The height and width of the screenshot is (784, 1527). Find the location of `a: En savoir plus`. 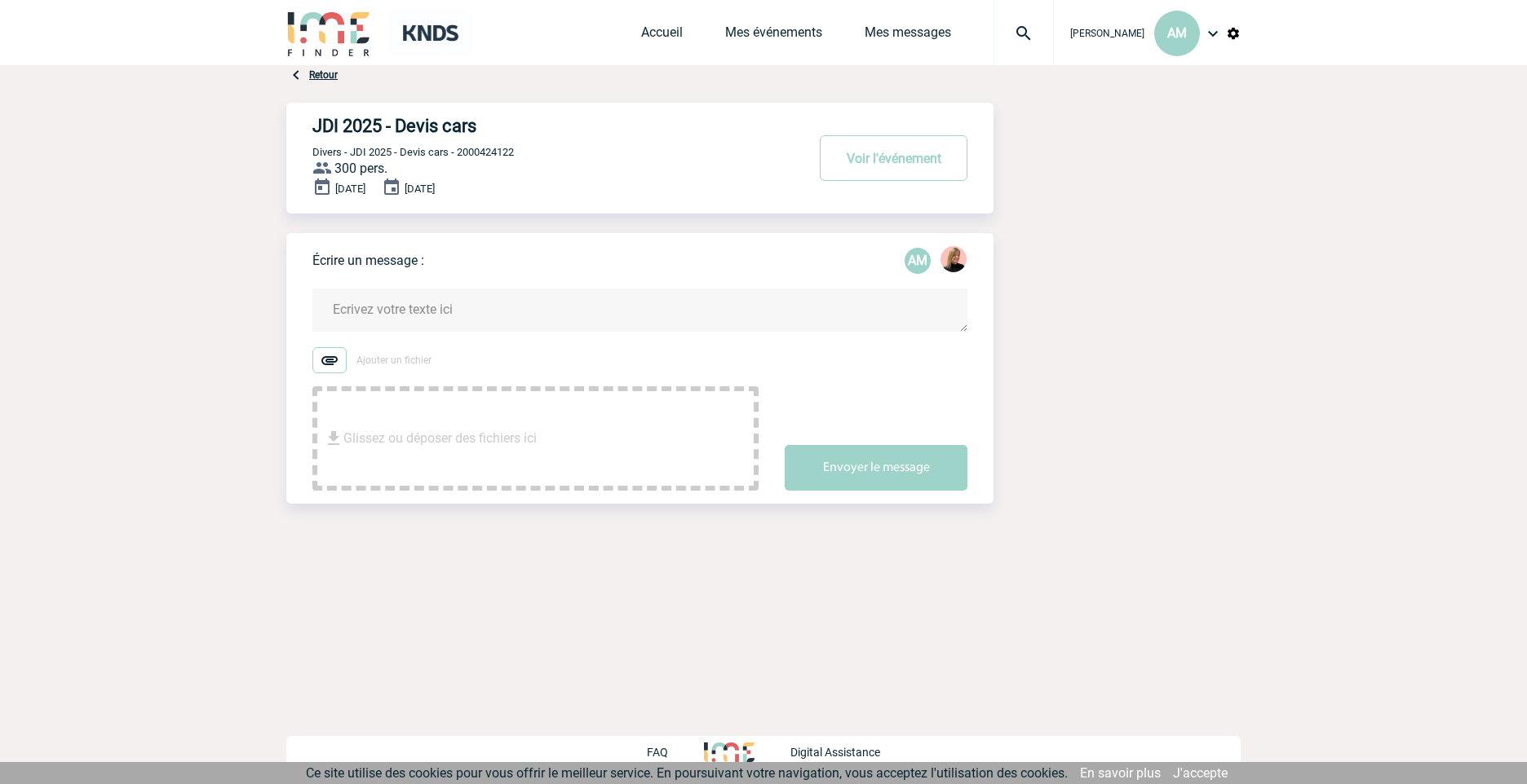

a: En savoir plus is located at coordinates (1119, 773).